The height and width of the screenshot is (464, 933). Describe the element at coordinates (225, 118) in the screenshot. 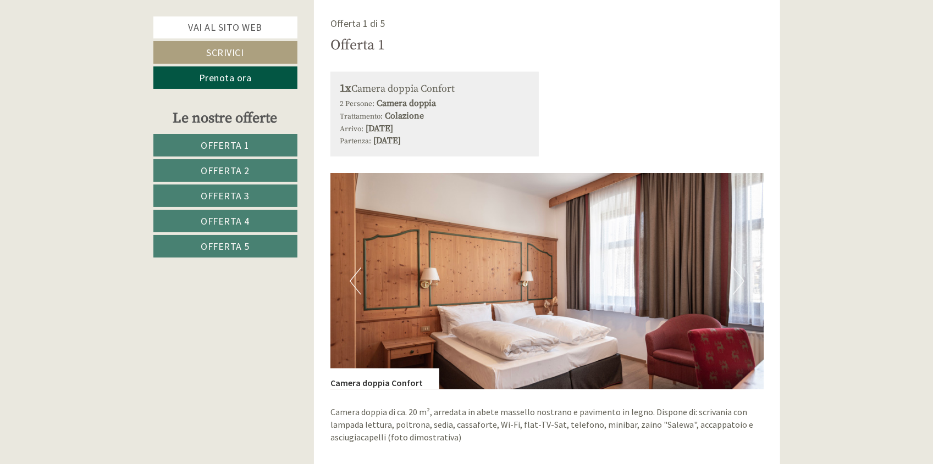

I see `div: Le nostre offerte` at that location.